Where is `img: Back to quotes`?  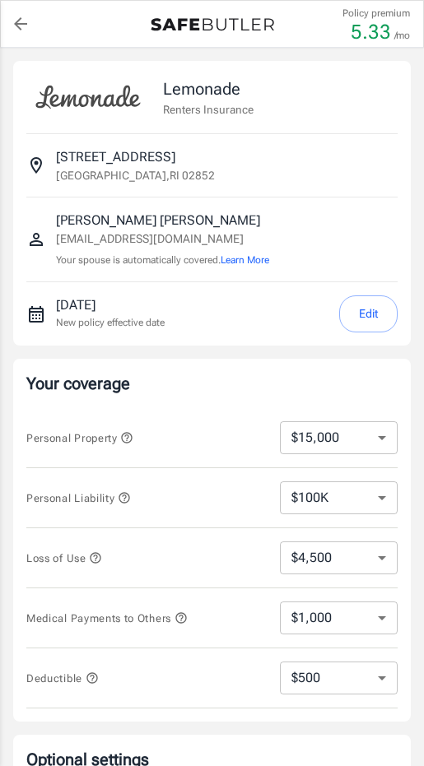
img: Back to quotes is located at coordinates (212, 25).